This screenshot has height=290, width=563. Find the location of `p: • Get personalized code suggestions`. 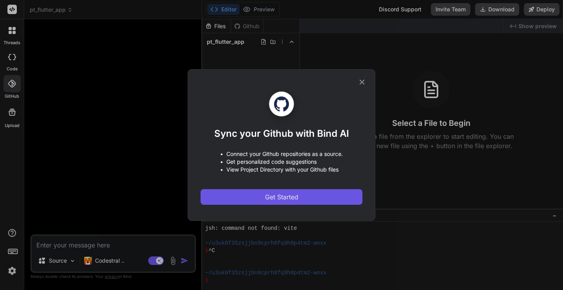

p: • Get personalized code suggestions is located at coordinates (281, 162).